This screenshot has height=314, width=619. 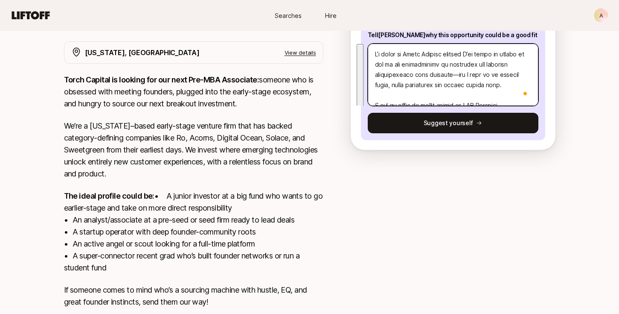 What do you see at coordinates (194, 296) in the screenshot?
I see `p: If someone comes to mind who’s a sourcing machine with hustle, EQ, and great founder instincts, s...` at bounding box center [194, 296].